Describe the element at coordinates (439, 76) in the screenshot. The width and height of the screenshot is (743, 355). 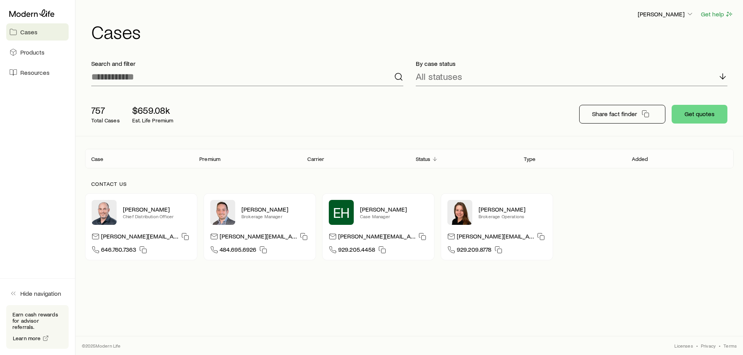
I see `p: All statuses` at that location.